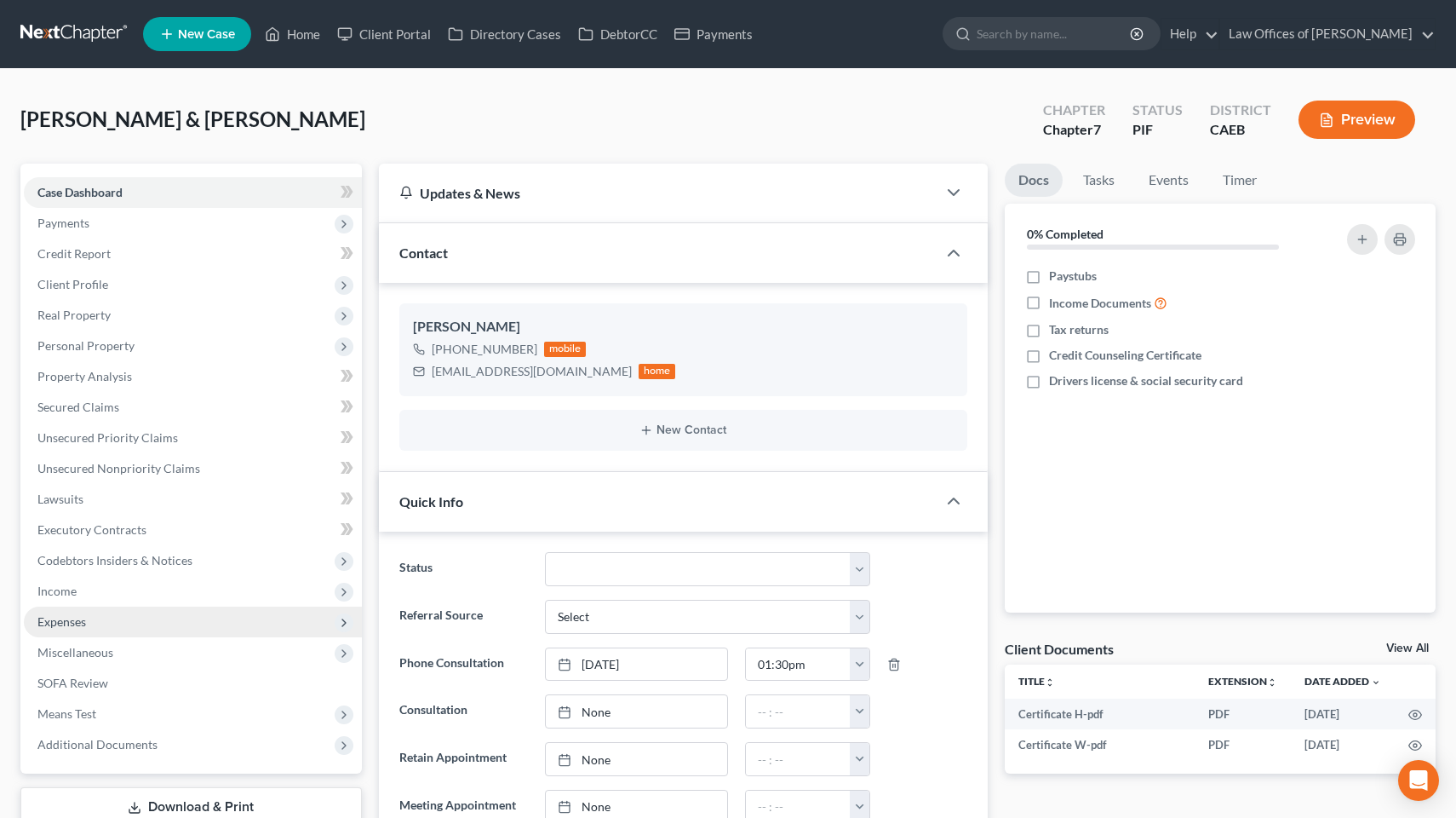 The image size is (1456, 818). I want to click on a: Docs, so click(1034, 180).